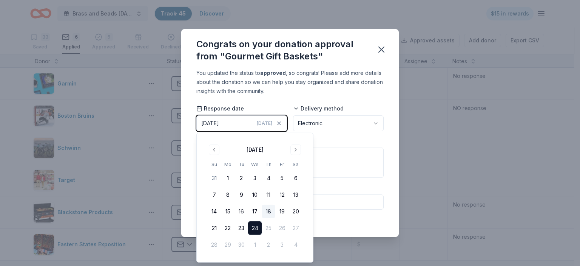  What do you see at coordinates (296, 150) in the screenshot?
I see `button: Go to next month` at bounding box center [296, 150].